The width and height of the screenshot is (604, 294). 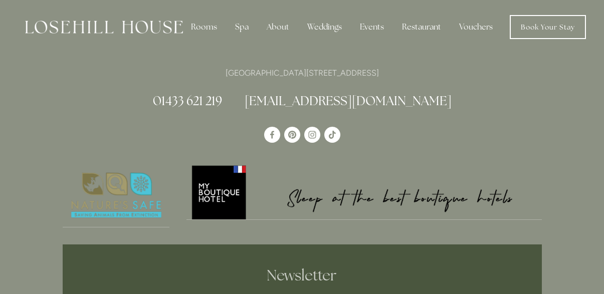 What do you see at coordinates (476, 27) in the screenshot?
I see `a: Vouchers` at bounding box center [476, 27].